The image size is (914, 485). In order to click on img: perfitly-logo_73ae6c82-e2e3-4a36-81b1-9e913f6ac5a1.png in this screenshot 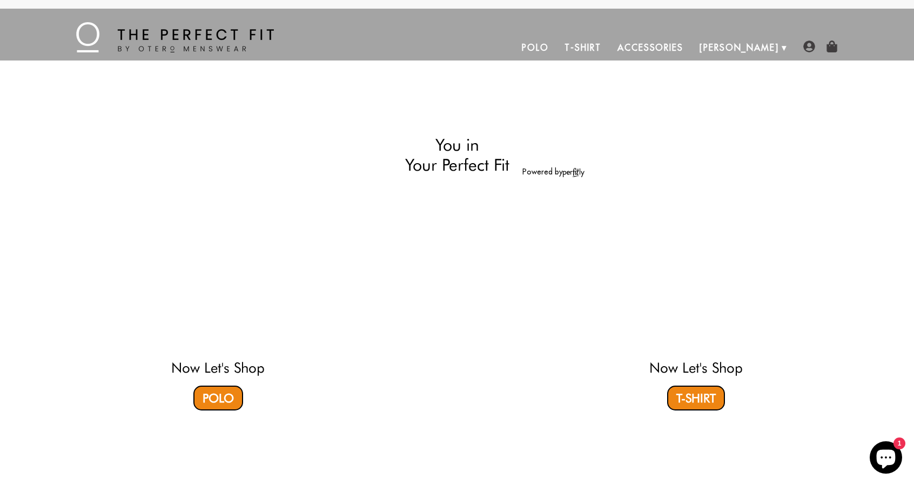, I will do `click(574, 172)`.